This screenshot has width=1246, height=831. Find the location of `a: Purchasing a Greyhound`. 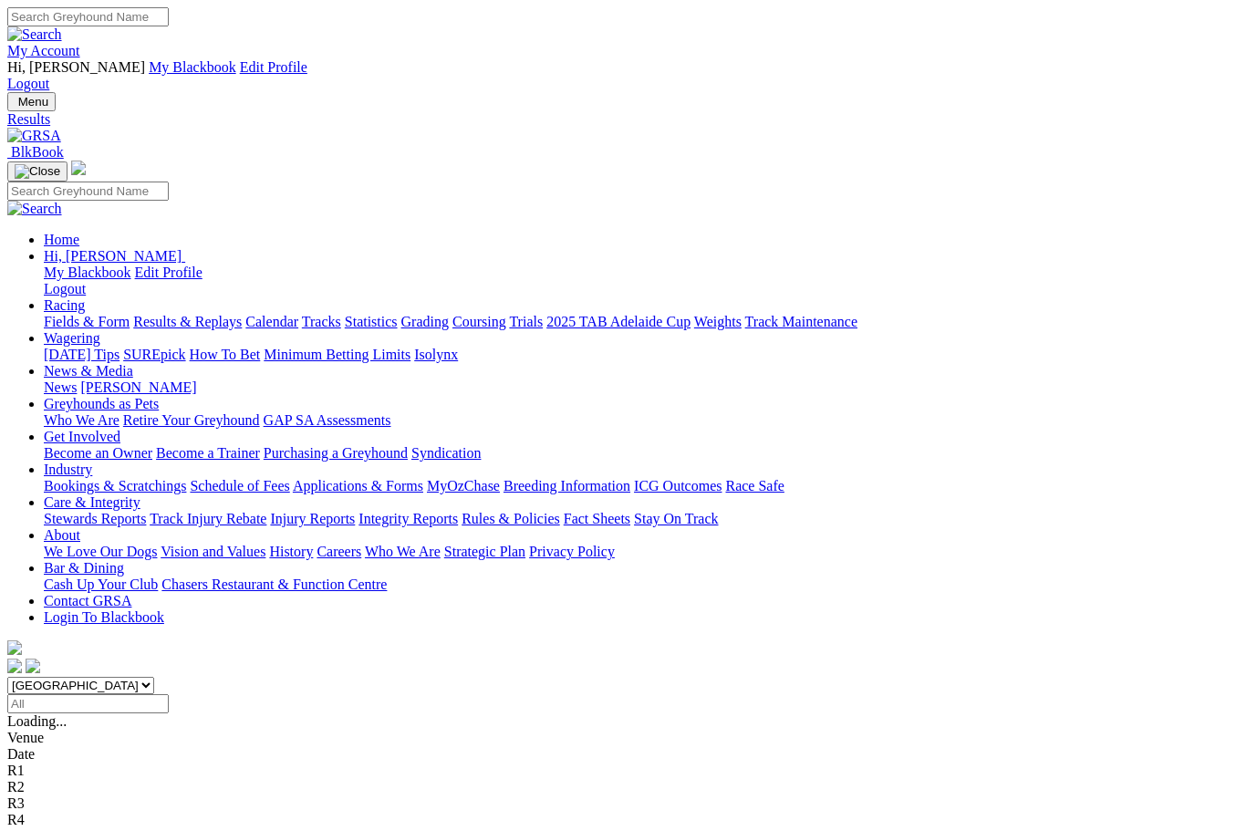

a: Purchasing a Greyhound is located at coordinates (336, 453).